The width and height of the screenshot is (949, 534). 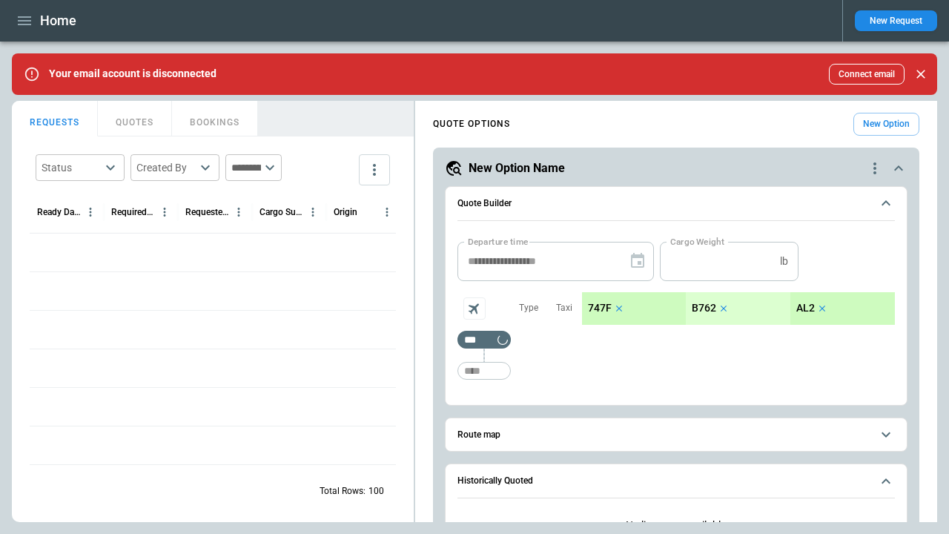 I want to click on button: Connect email, so click(x=867, y=74).